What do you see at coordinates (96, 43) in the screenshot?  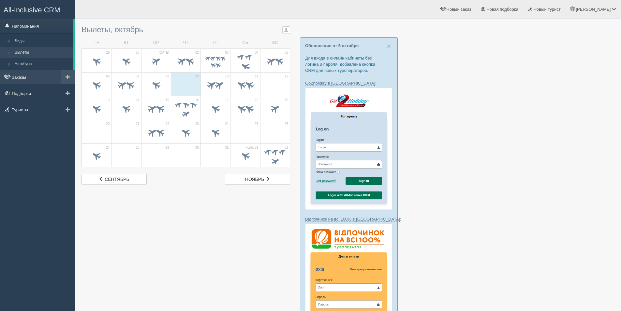 I see `td: ПН` at bounding box center [96, 43].